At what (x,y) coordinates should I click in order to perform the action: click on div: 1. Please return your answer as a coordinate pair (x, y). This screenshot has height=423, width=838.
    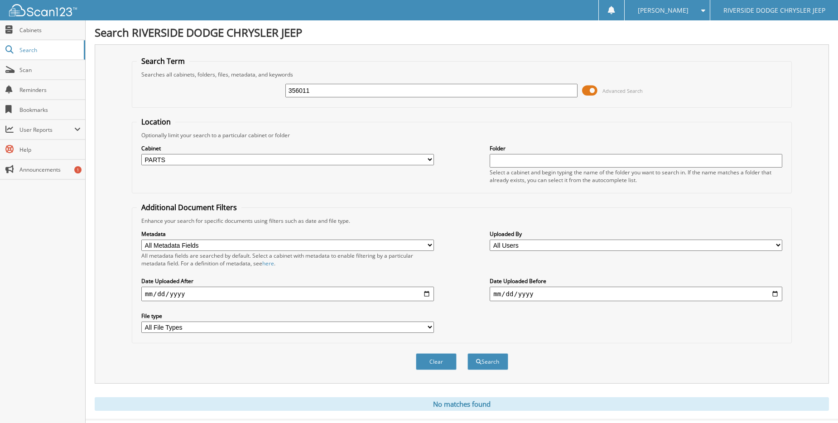
    Looking at the image, I should click on (78, 170).